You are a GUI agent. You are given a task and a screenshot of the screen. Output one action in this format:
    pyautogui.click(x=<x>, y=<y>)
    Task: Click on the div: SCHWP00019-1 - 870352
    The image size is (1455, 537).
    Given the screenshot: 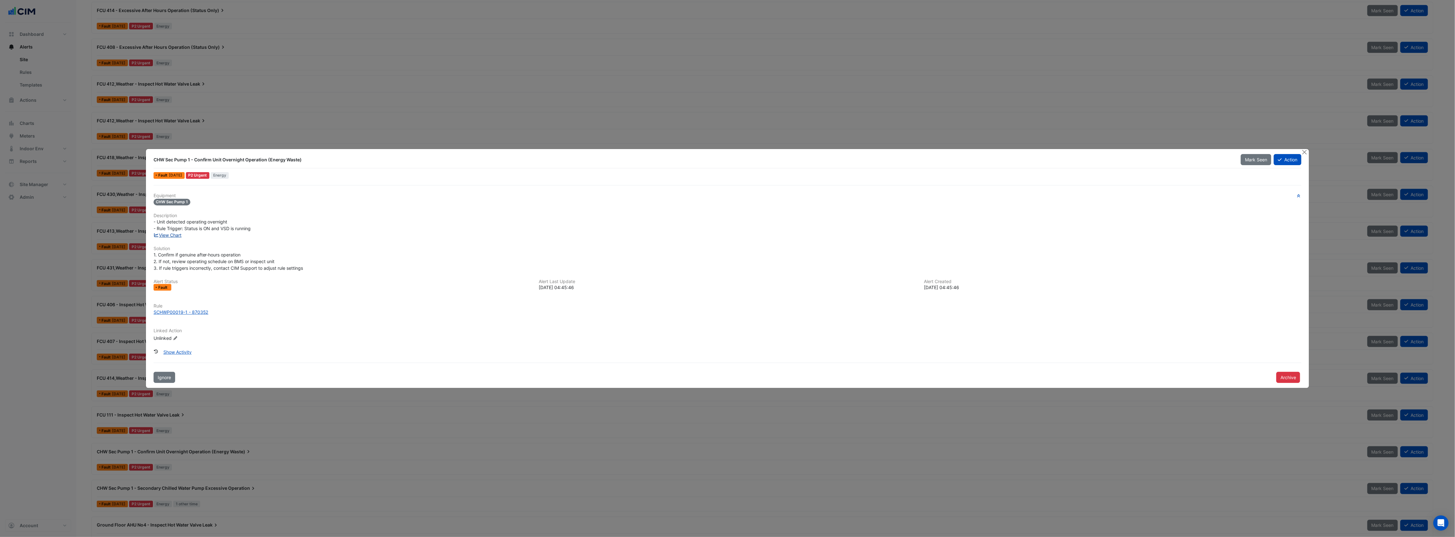 What is the action you would take?
    pyautogui.click(x=181, y=312)
    